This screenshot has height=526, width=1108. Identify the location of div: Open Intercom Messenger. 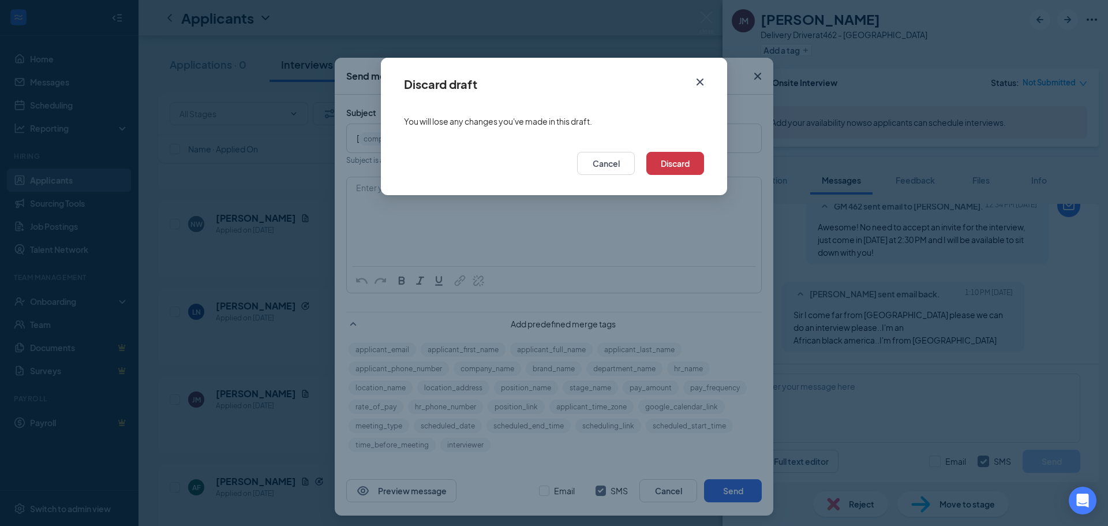
(1083, 500).